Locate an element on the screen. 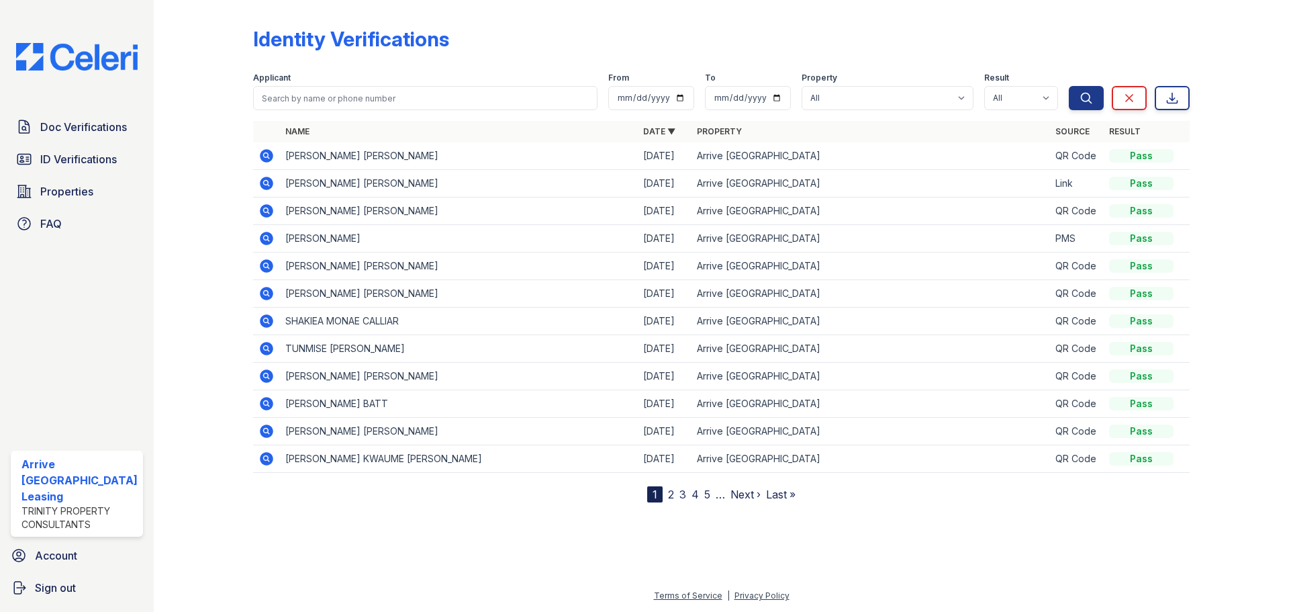 This screenshot has width=1289, height=612. span: Account is located at coordinates (56, 555).